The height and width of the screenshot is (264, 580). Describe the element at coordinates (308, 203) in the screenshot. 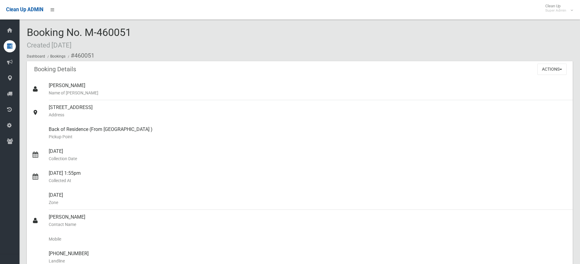

I see `small: Zone` at that location.